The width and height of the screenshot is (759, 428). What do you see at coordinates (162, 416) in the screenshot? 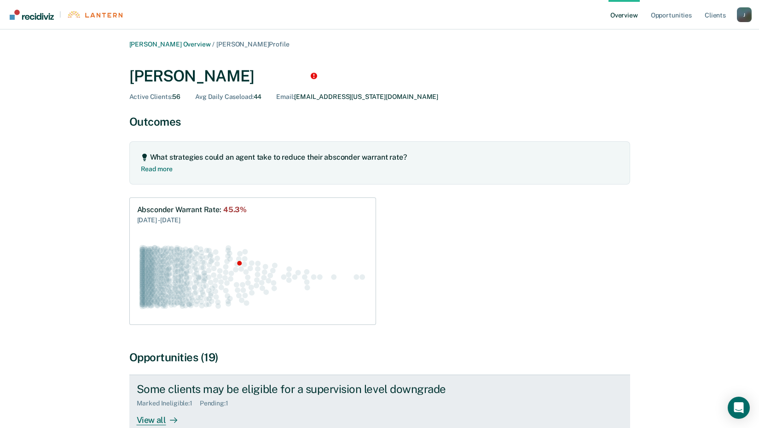
I see `div: View all` at bounding box center [162, 416].